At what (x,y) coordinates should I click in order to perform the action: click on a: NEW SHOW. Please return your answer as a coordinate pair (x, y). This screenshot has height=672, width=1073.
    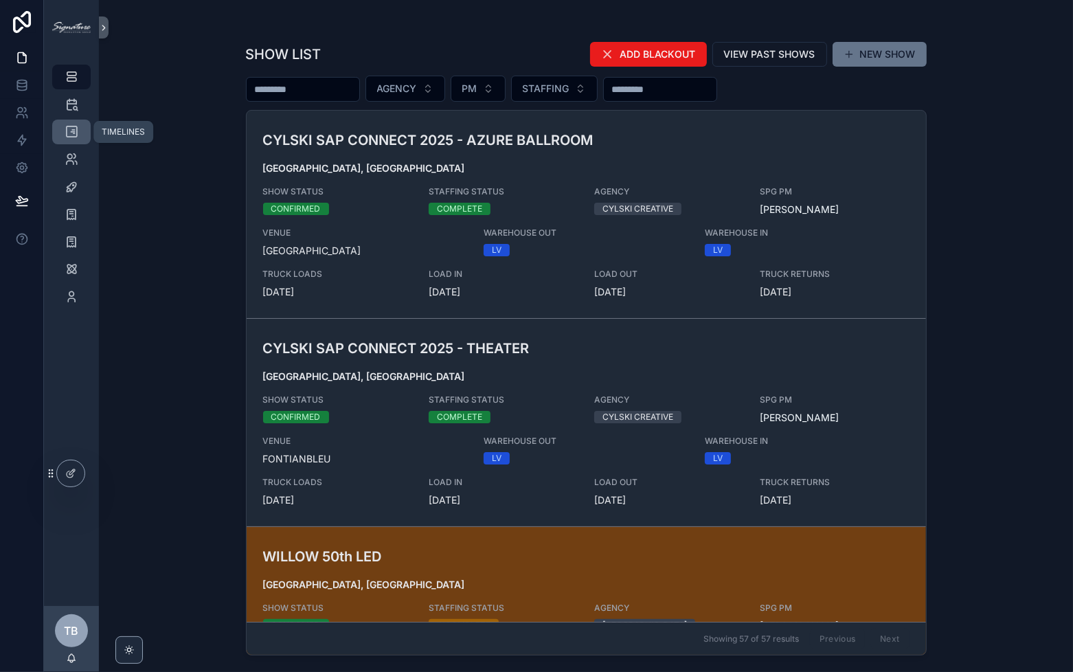
    Looking at the image, I should click on (879, 54).